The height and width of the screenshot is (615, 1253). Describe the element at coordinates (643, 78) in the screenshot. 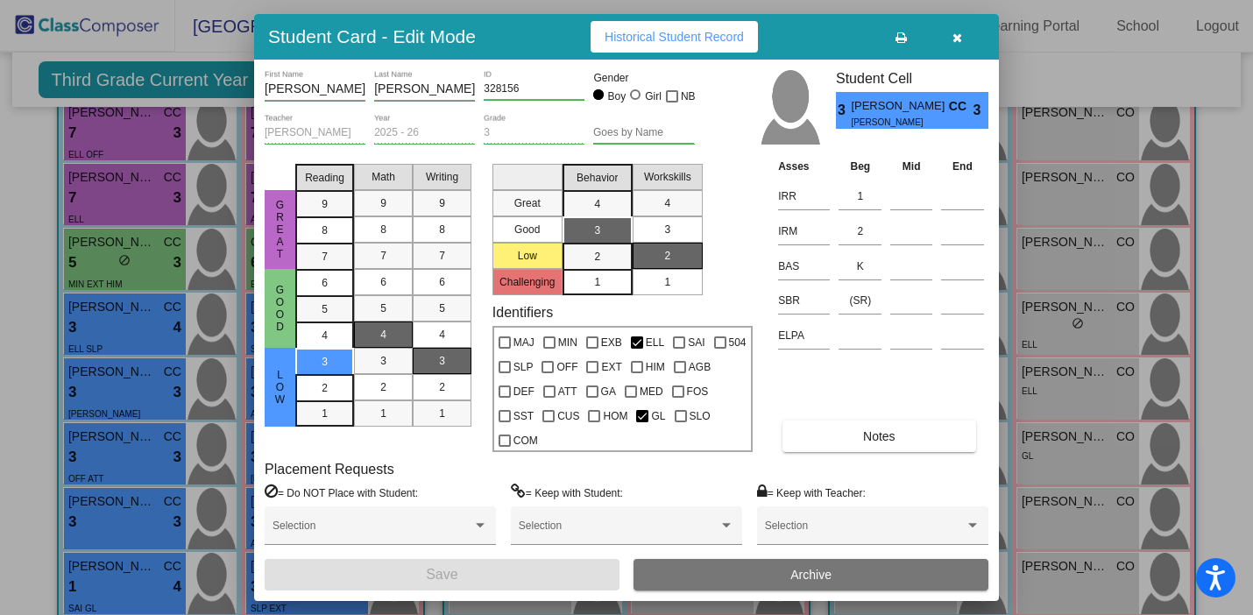

I see `mat-label: Gender` at that location.